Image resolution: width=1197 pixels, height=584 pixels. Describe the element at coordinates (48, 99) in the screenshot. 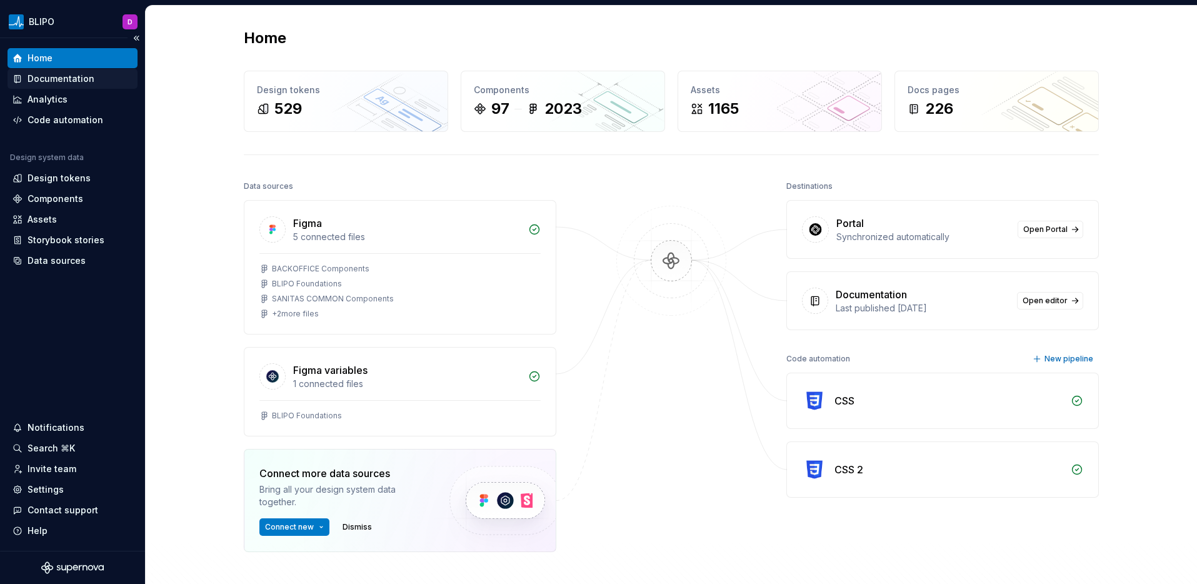

I see `div: Analytics` at that location.